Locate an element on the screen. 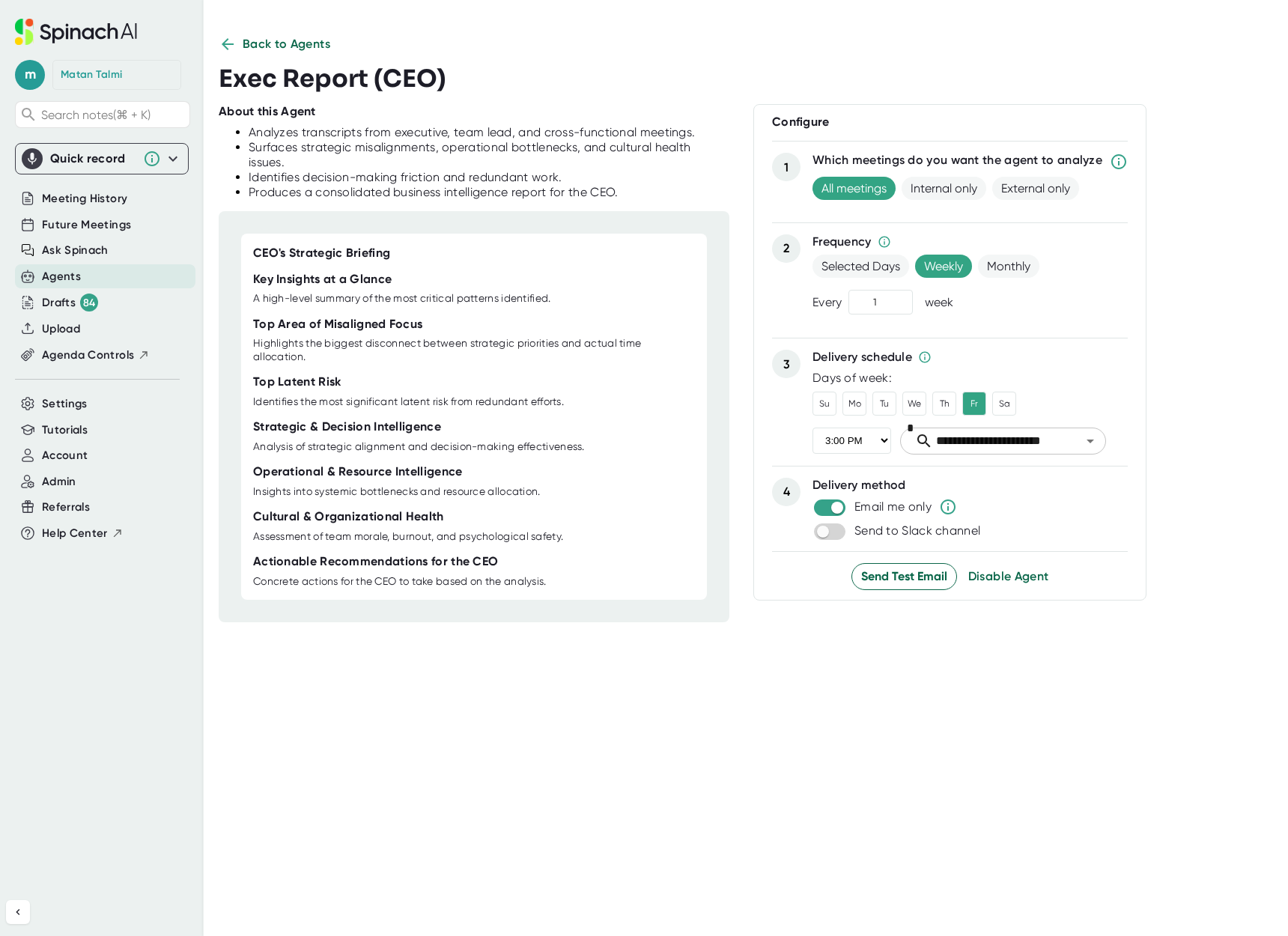 The width and height of the screenshot is (1288, 936). button: Disable Agent is located at coordinates (1008, 577).